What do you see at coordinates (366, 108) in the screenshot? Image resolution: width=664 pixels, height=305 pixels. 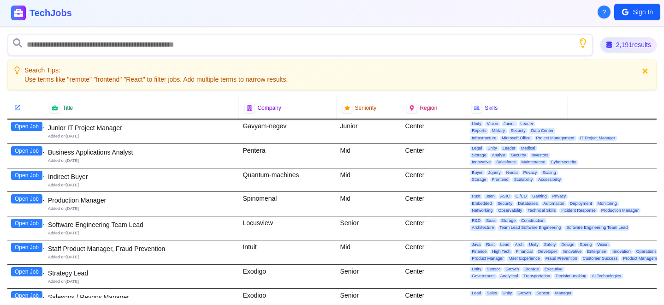 I see `span: Seniority` at bounding box center [366, 108].